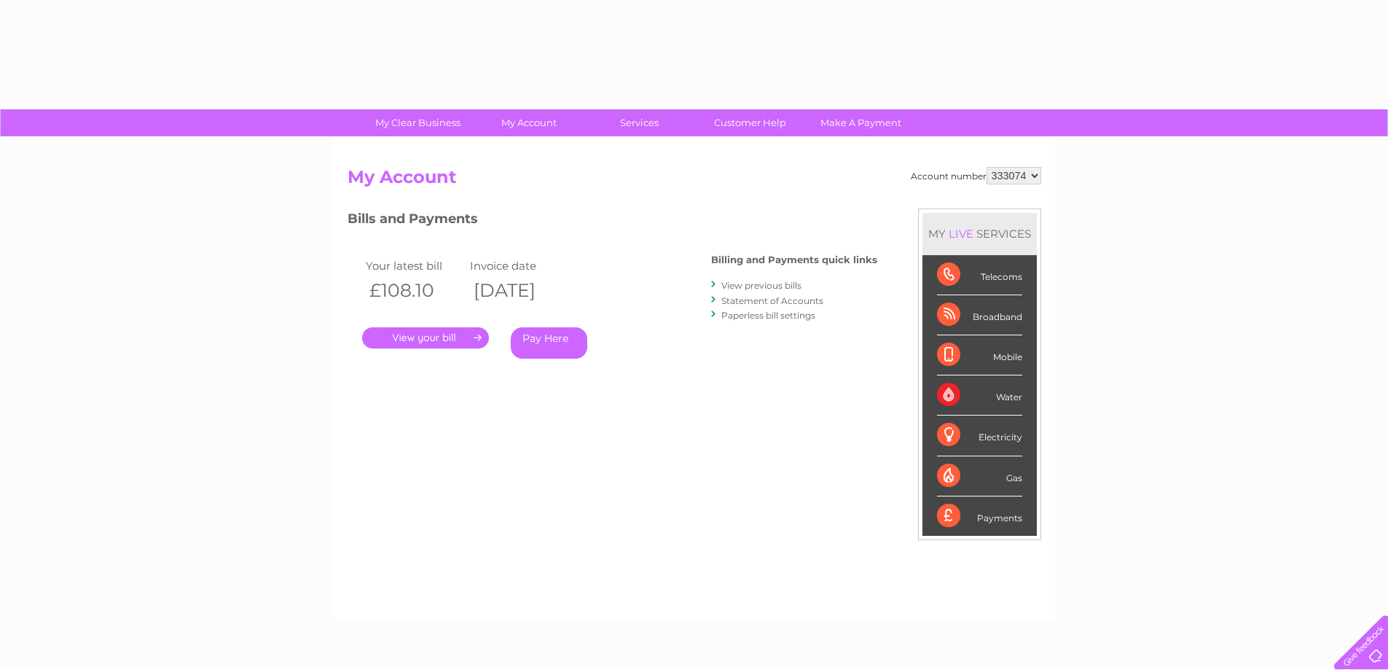 This screenshot has height=670, width=1388. I want to click on div: LIVE, so click(961, 233).